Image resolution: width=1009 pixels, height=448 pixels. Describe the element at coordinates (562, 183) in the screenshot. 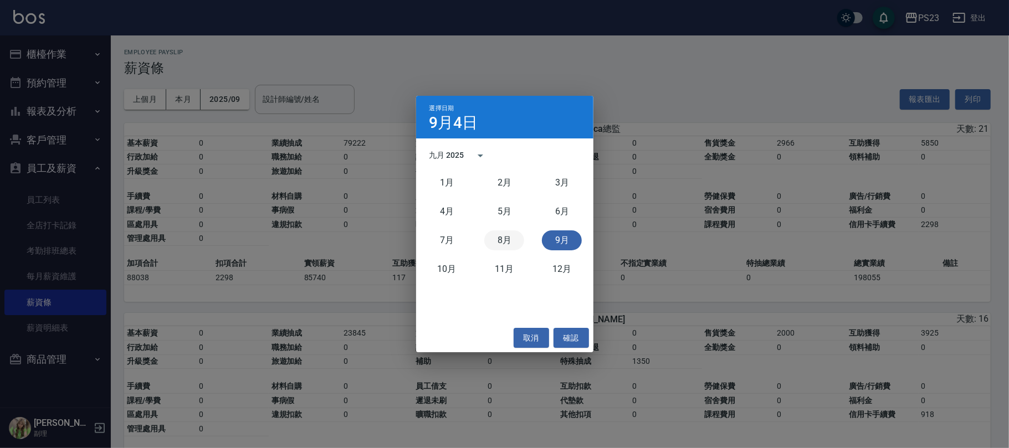

I see `button: 三月` at that location.